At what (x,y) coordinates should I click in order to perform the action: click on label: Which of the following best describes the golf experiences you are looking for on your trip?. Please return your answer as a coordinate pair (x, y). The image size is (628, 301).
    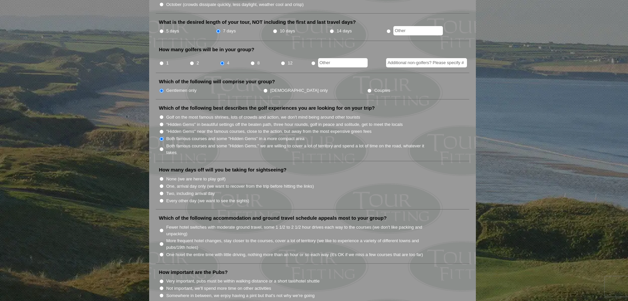
    Looking at the image, I should click on (267, 108).